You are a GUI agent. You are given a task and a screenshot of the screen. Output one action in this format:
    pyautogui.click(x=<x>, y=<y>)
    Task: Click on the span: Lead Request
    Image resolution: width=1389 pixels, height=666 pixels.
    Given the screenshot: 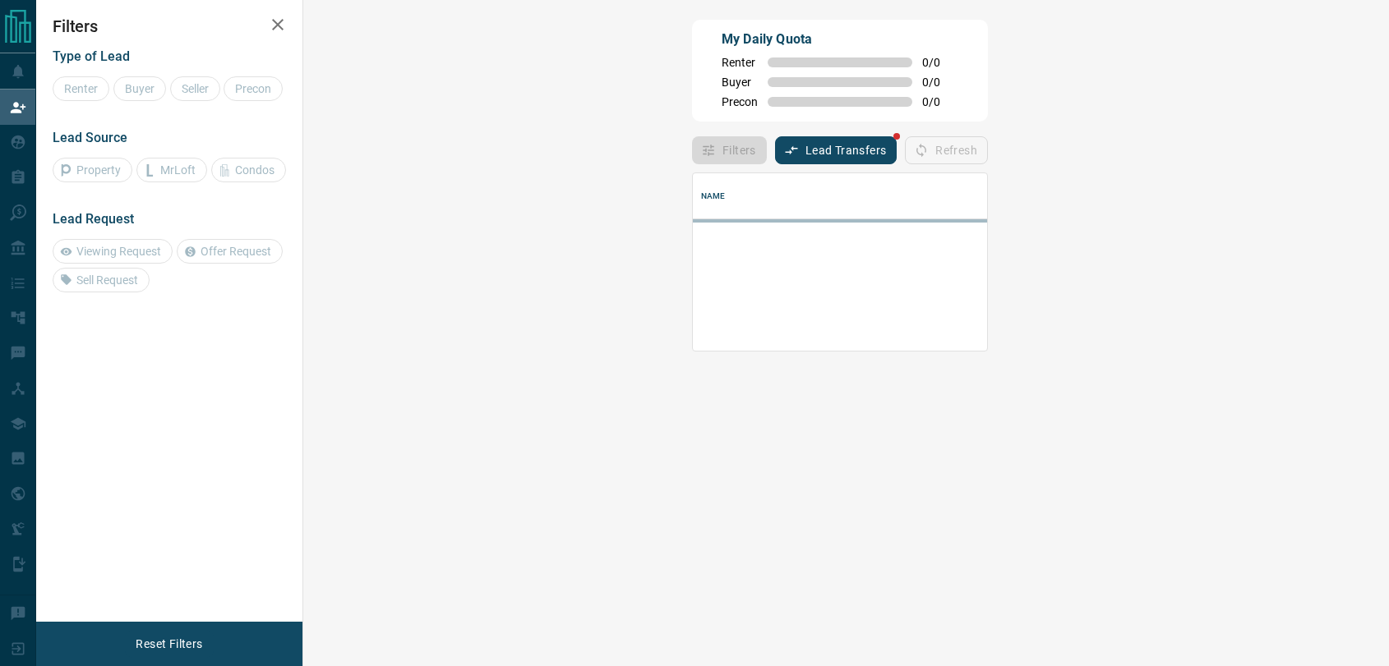 What is the action you would take?
    pyautogui.click(x=93, y=219)
    